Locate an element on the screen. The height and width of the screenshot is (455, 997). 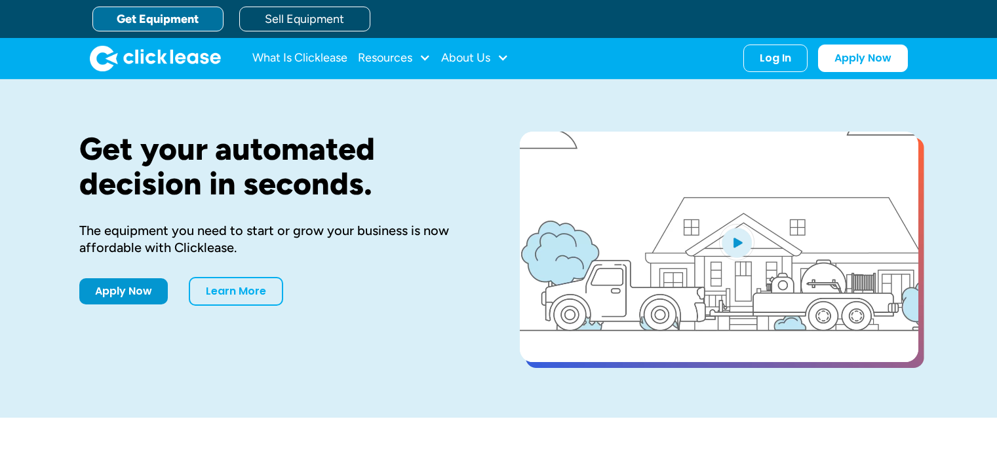
div: Log In is located at coordinates (775, 58).